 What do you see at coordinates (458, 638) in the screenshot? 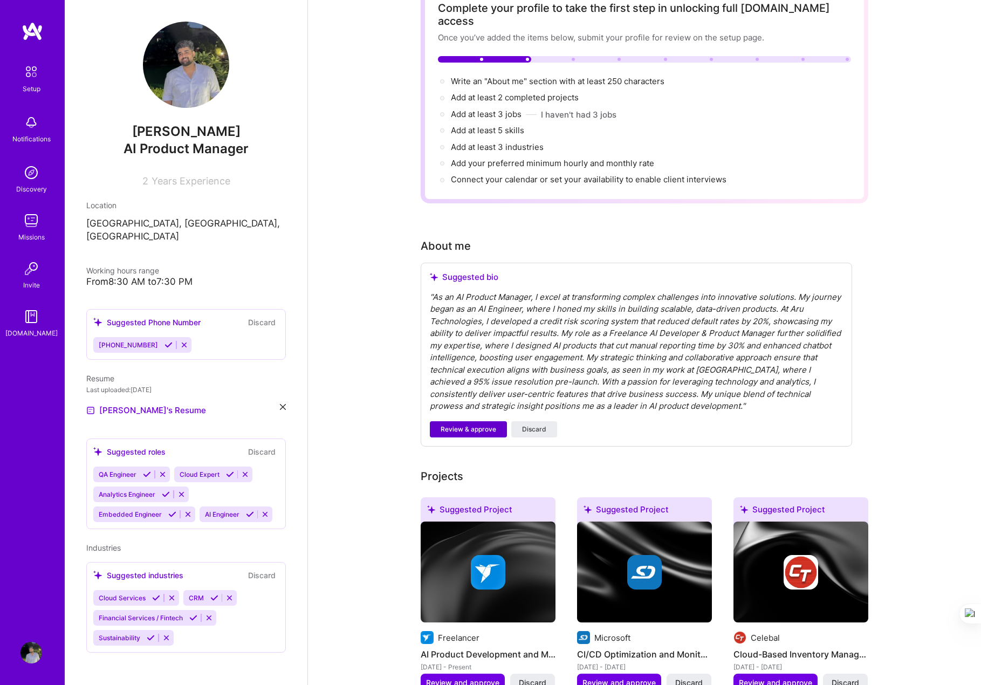
I see `div: Freelancer` at bounding box center [458, 638].